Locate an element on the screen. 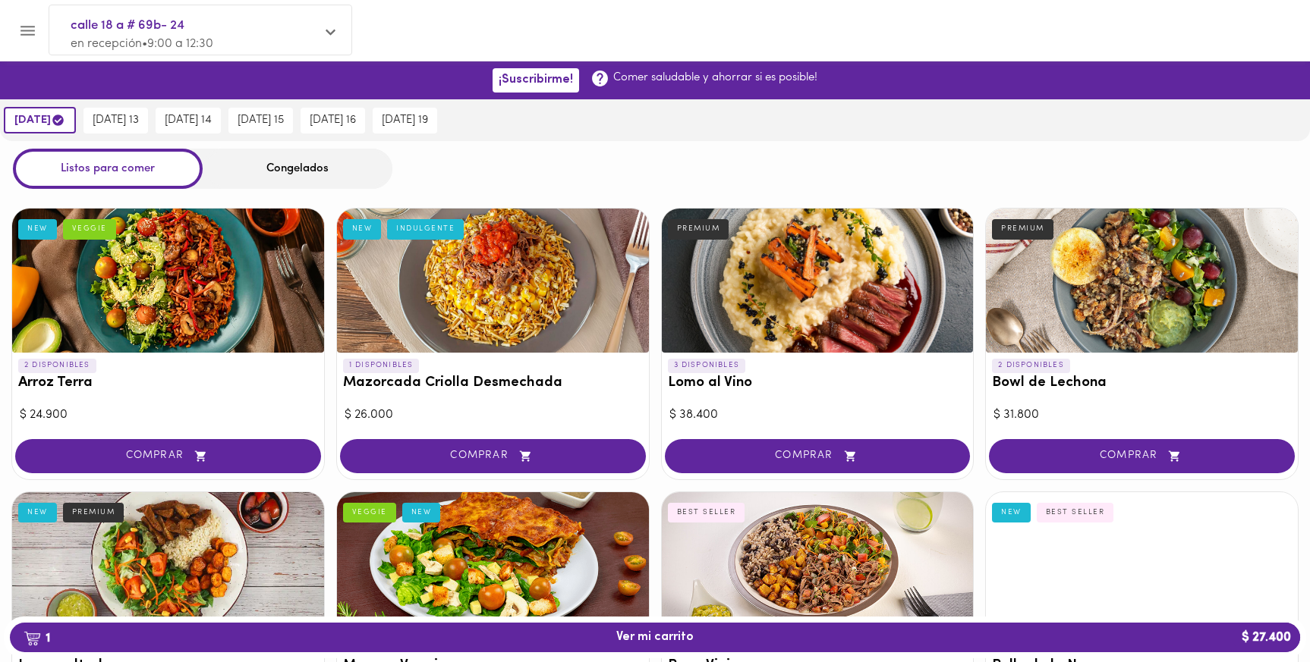 The width and height of the screenshot is (1310, 662). button: 1Ver mi carrito$ 27.400 is located at coordinates (655, 637).